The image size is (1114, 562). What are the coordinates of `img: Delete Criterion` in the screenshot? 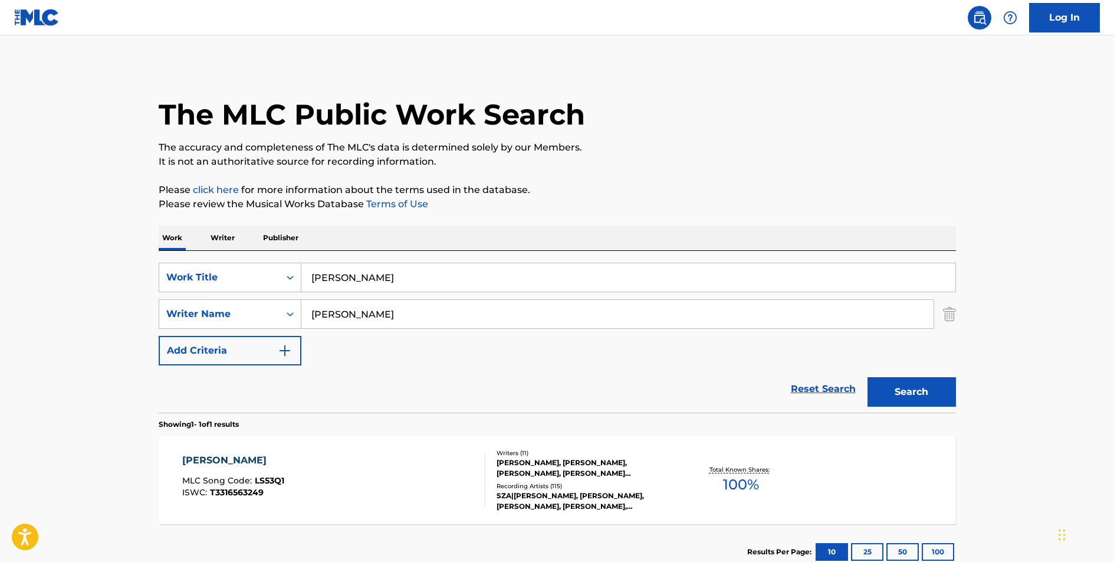 It's located at (950, 314).